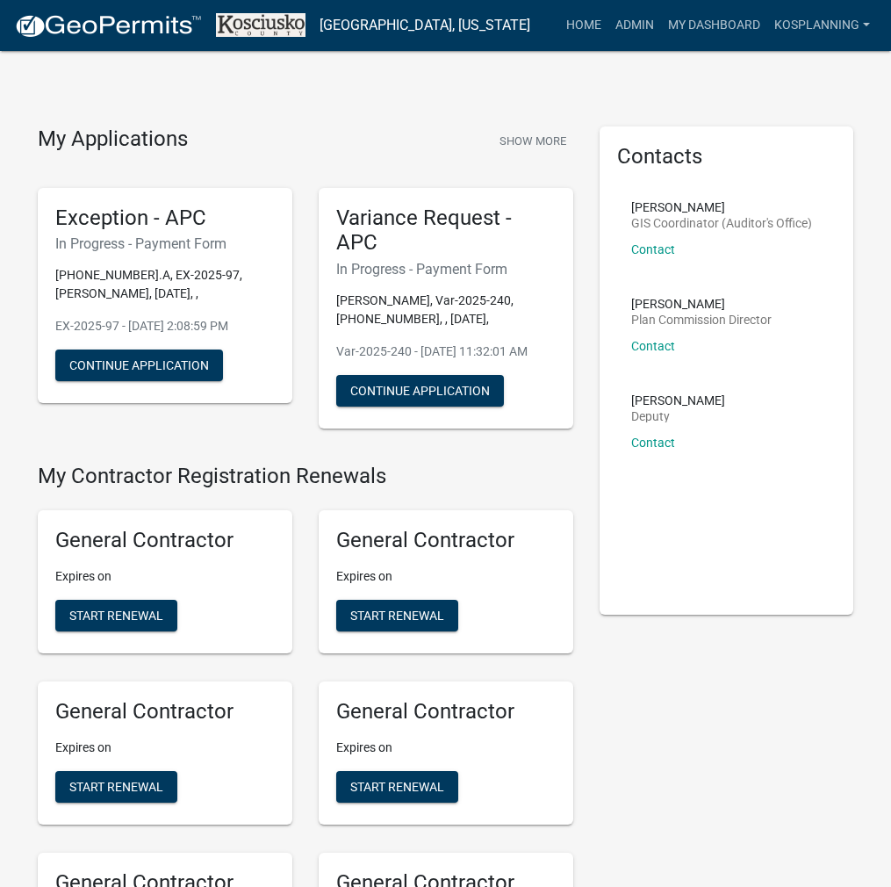  I want to click on img: Kosciusko County, Indiana, so click(261, 25).